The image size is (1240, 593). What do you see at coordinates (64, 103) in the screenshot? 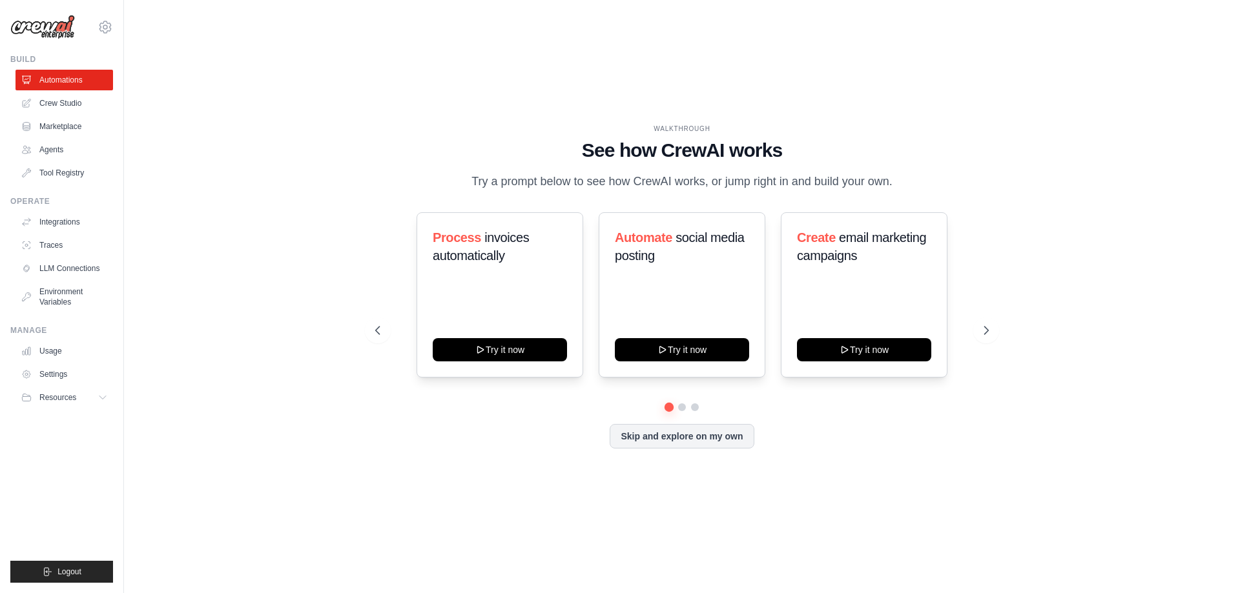
I see `a: Crew Studio` at bounding box center [64, 103].